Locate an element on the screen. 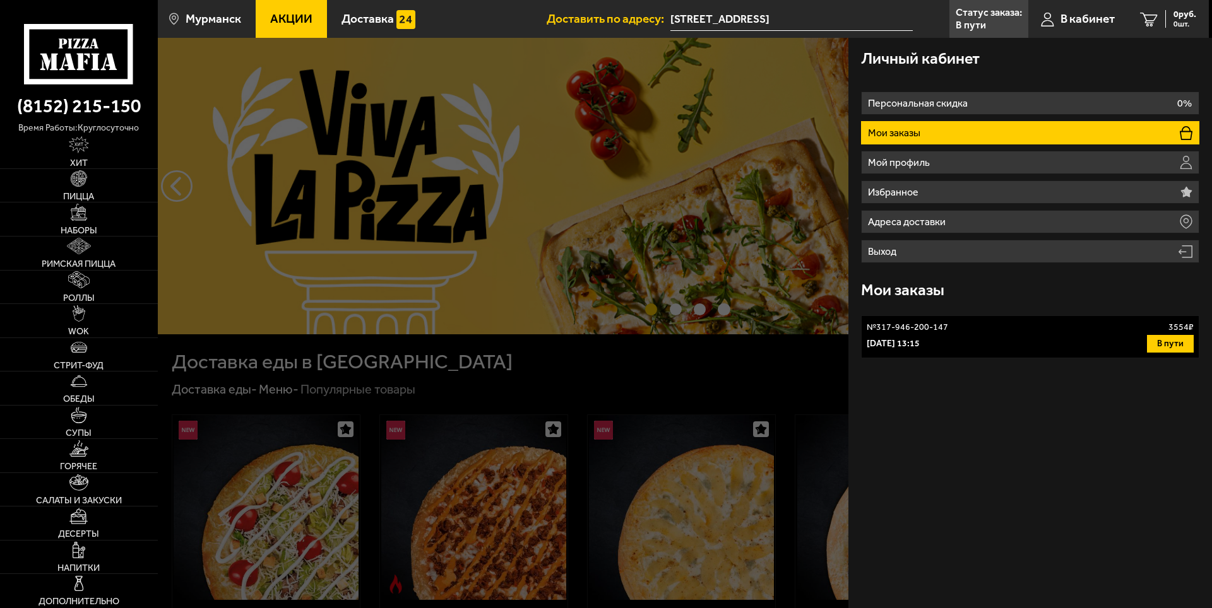  p: Мой профиль is located at coordinates (900, 163).